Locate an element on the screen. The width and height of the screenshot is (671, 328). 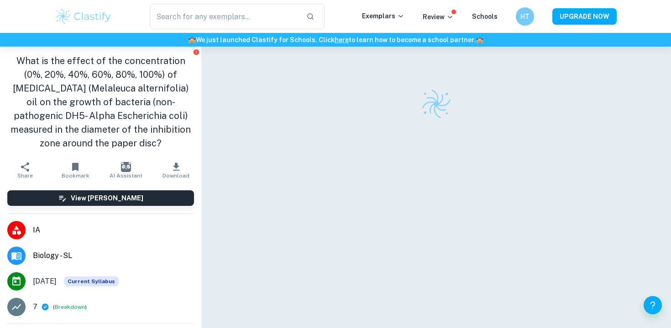
button: Download is located at coordinates (176, 170).